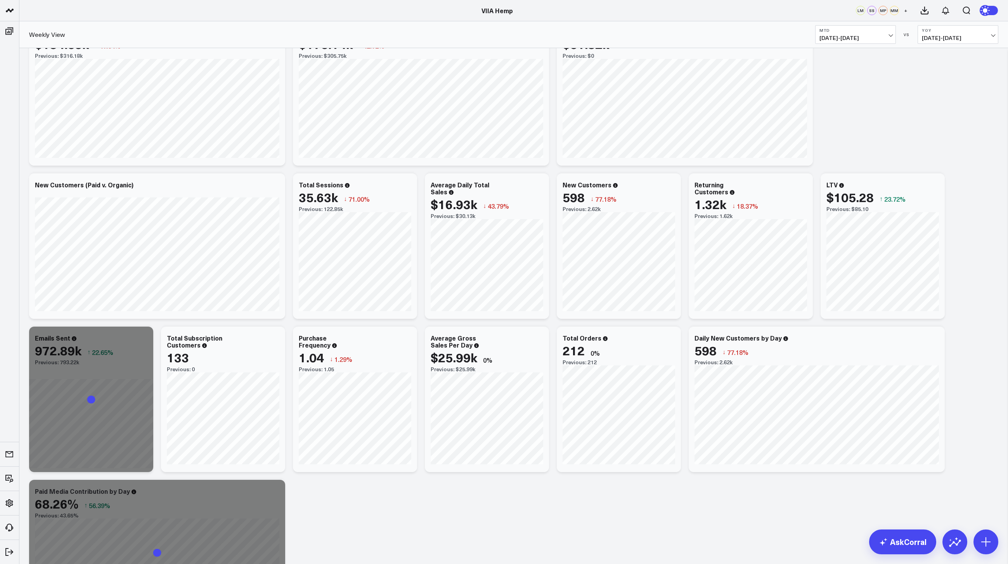  I want to click on div: $51.82k, so click(586, 44).